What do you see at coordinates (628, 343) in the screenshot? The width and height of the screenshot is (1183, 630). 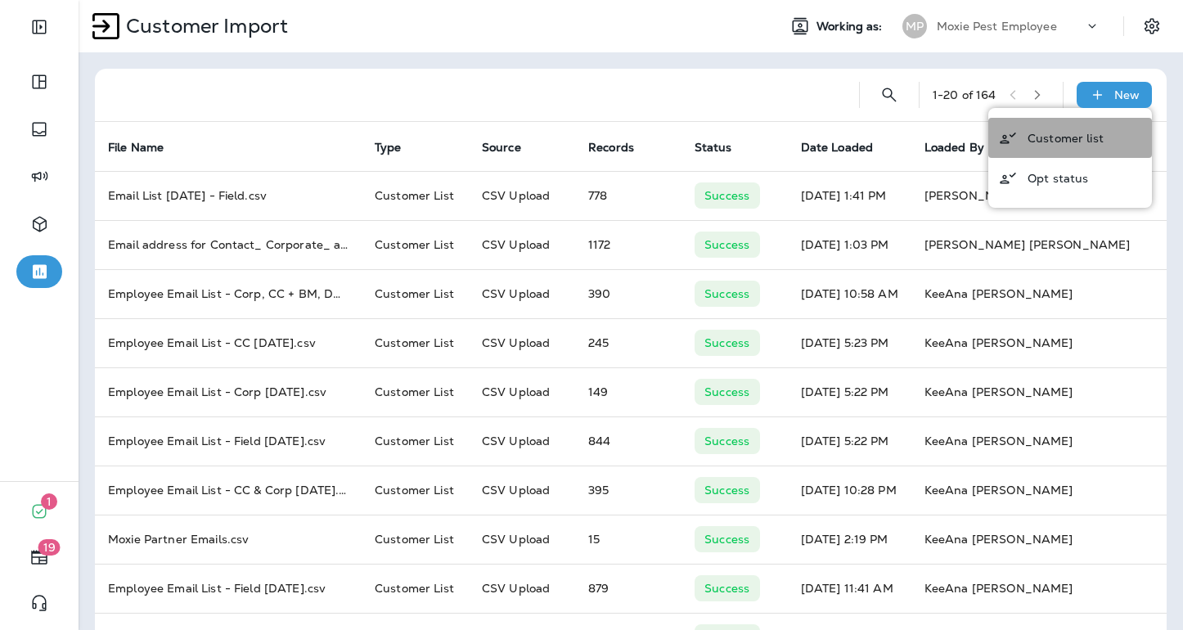 I see `td: 245` at bounding box center [628, 343].